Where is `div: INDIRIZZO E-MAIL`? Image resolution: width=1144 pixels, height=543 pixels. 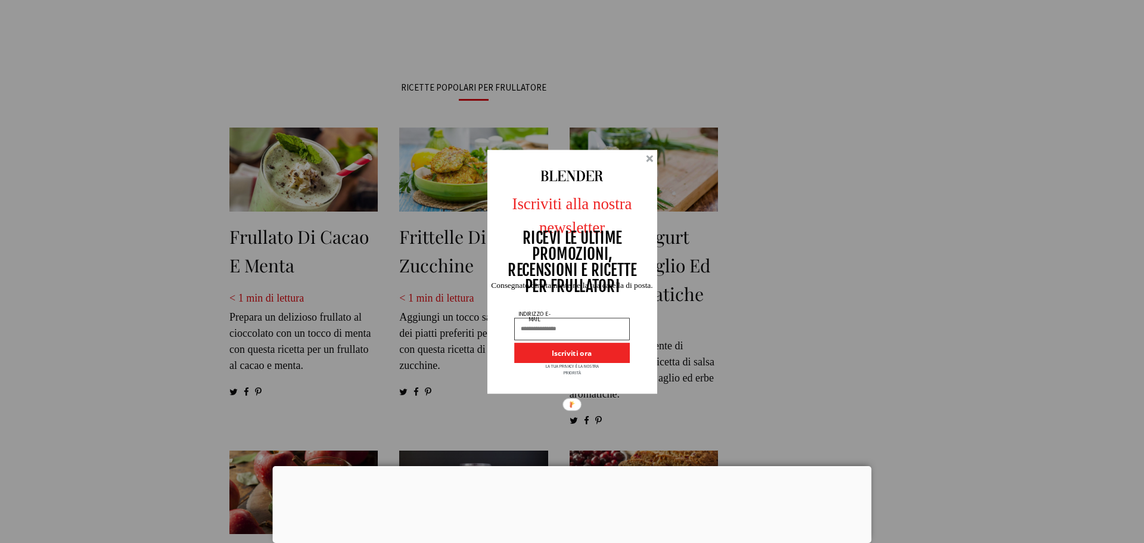
div: INDIRIZZO E-MAIL is located at coordinates (534, 316).